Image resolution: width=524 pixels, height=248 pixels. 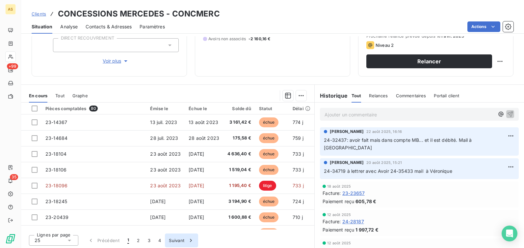 I want to click on button: Actions, so click(x=484, y=27).